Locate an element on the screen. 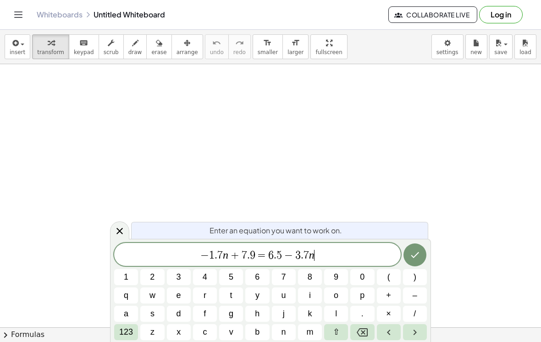  button: p is located at coordinates (363, 296).